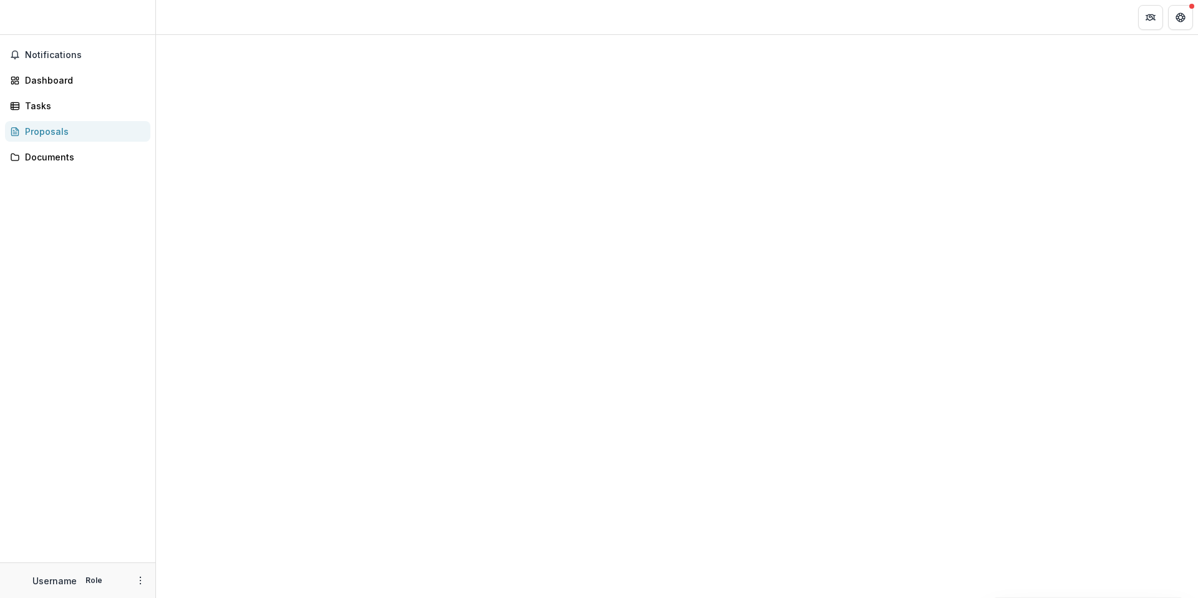 Image resolution: width=1198 pixels, height=598 pixels. What do you see at coordinates (77, 55) in the screenshot?
I see `button: Notifications` at bounding box center [77, 55].